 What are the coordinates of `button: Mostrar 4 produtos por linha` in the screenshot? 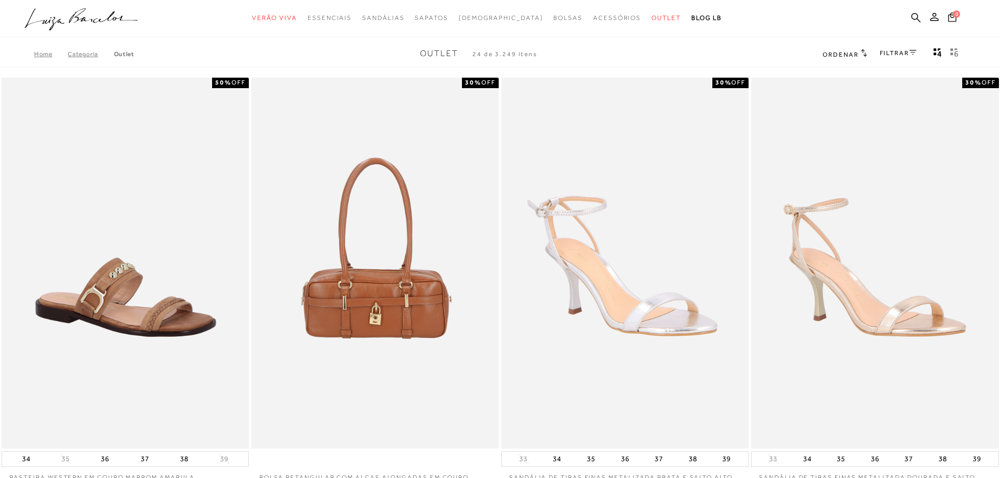 It's located at (937, 54).